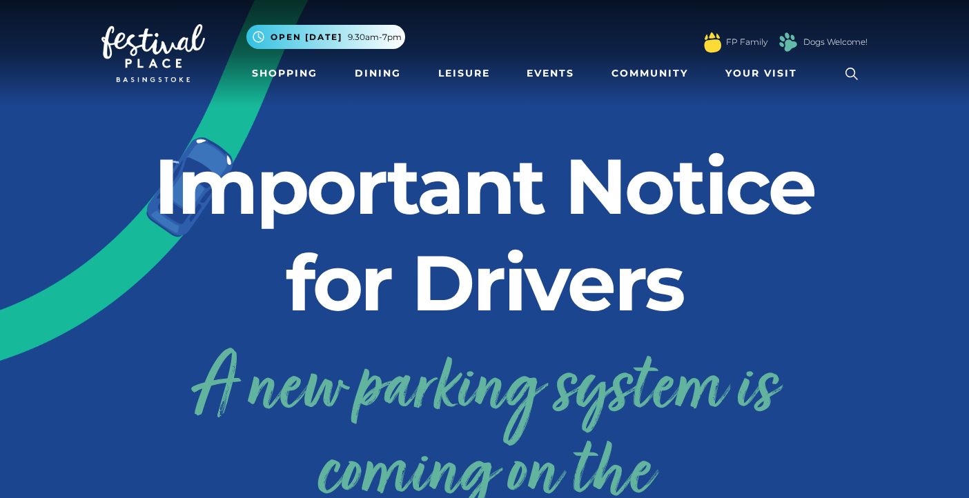 The width and height of the screenshot is (969, 498). What do you see at coordinates (649, 73) in the screenshot?
I see `a: Community` at bounding box center [649, 73].